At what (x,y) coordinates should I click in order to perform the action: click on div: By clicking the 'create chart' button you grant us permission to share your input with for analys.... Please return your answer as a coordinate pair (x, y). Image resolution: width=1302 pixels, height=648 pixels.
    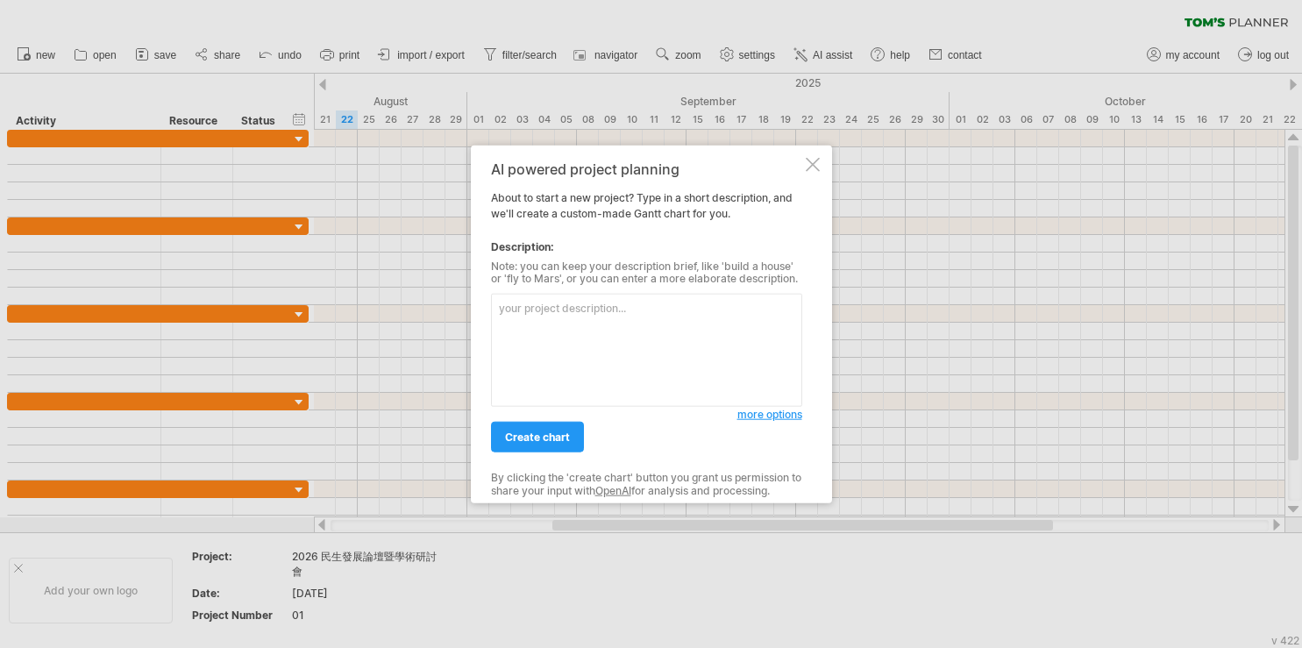
    Looking at the image, I should click on (646, 484).